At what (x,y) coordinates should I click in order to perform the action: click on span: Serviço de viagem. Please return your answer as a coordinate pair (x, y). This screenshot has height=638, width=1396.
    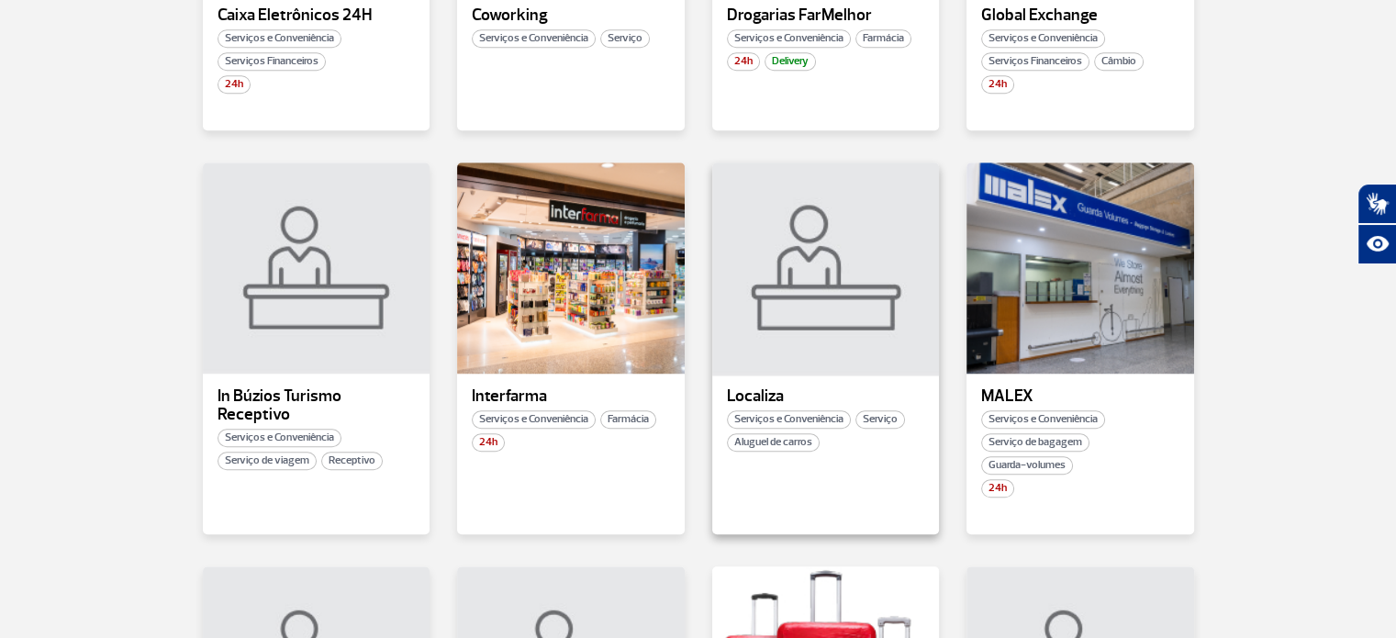
    Looking at the image, I should click on (267, 461).